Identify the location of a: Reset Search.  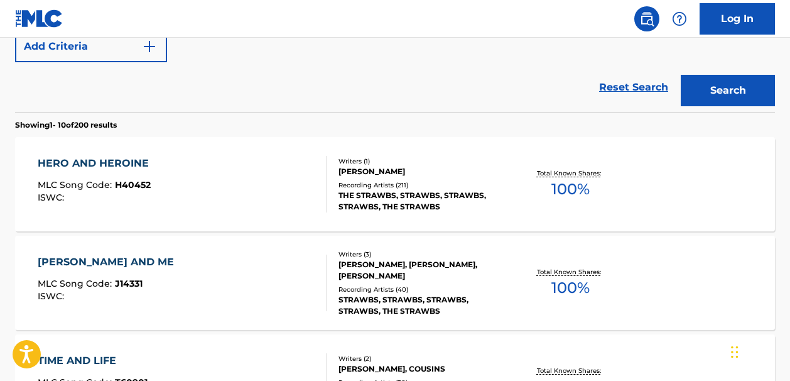
(634, 87).